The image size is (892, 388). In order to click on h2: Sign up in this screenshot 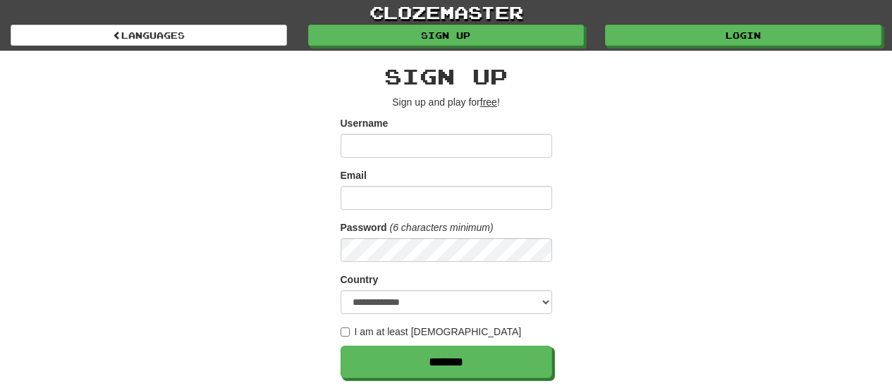, I will do `click(446, 76)`.